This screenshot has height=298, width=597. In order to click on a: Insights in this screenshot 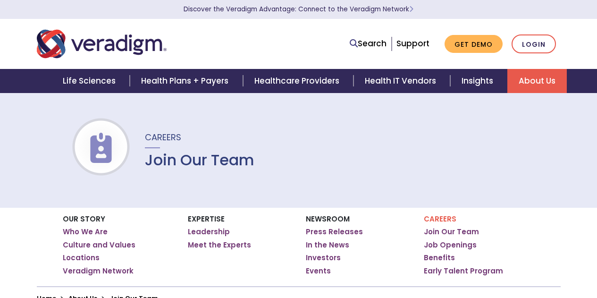, I will do `click(479, 81)`.